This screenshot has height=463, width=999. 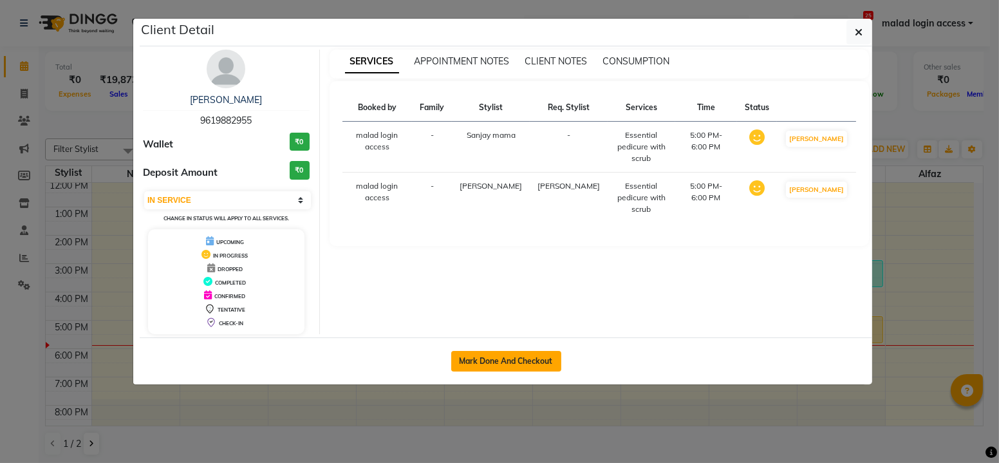 I want to click on th: Family, so click(x=432, y=107).